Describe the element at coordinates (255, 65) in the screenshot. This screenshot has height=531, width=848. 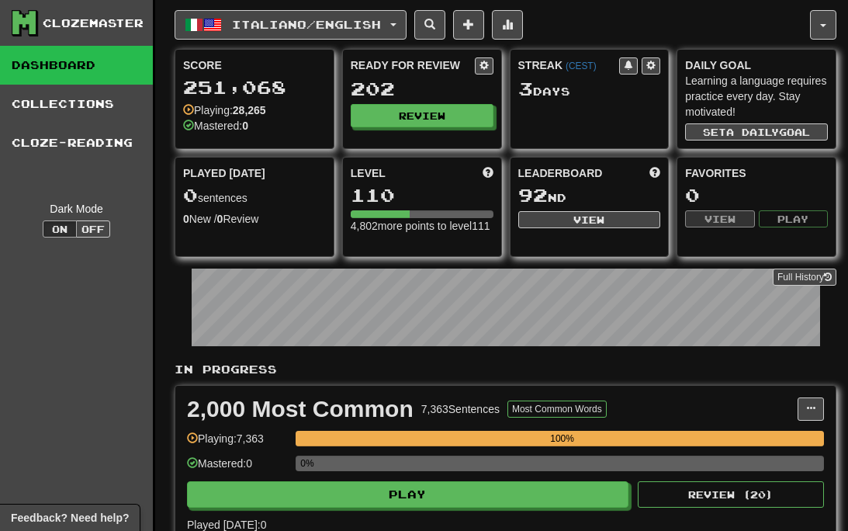
I see `div: Score` at that location.